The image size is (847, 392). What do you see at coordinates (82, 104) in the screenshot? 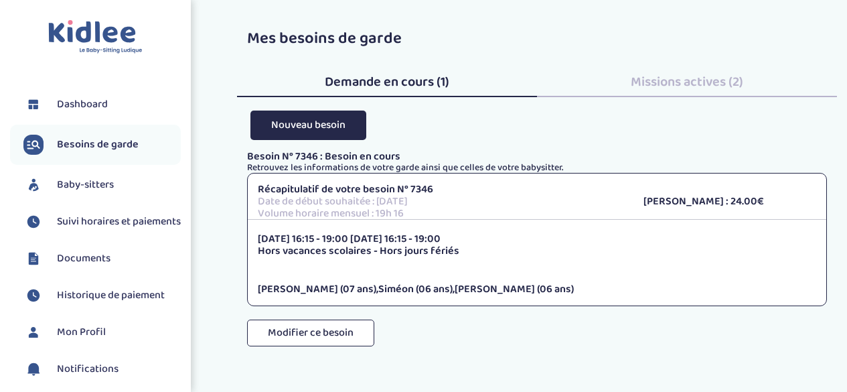
I see `span: Dashboard` at bounding box center [82, 104].